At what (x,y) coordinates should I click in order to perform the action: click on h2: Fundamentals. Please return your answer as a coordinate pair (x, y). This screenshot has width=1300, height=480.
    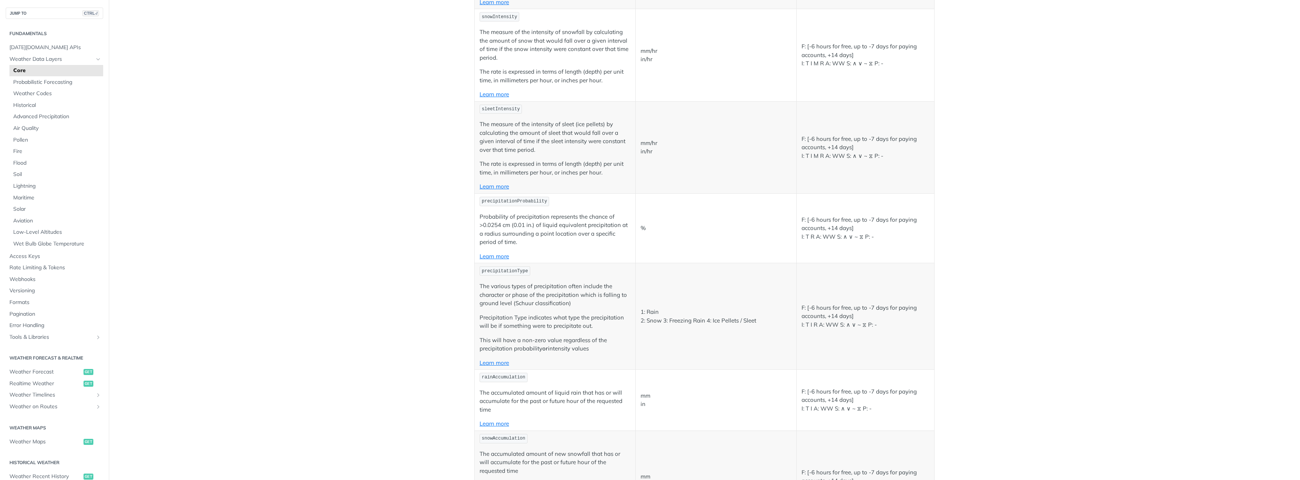
    Looking at the image, I should click on (54, 34).